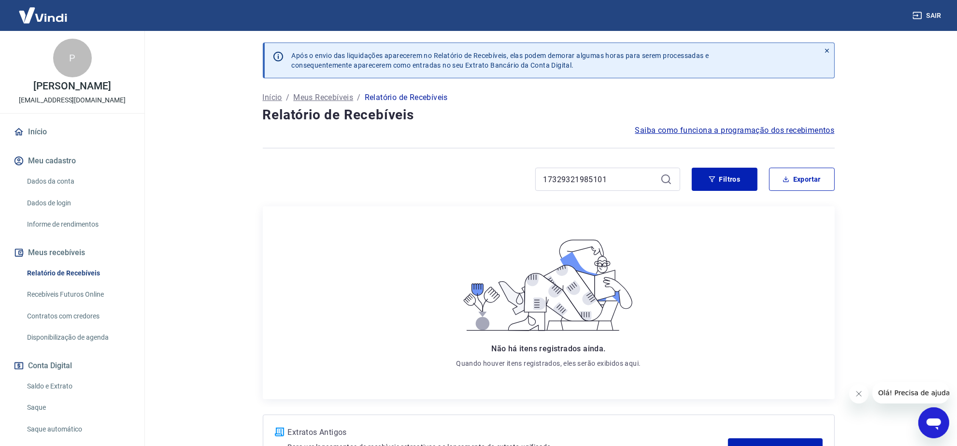 This screenshot has height=446, width=957. What do you see at coordinates (323, 98) in the screenshot?
I see `p: Meus Recebíveis` at bounding box center [323, 98].